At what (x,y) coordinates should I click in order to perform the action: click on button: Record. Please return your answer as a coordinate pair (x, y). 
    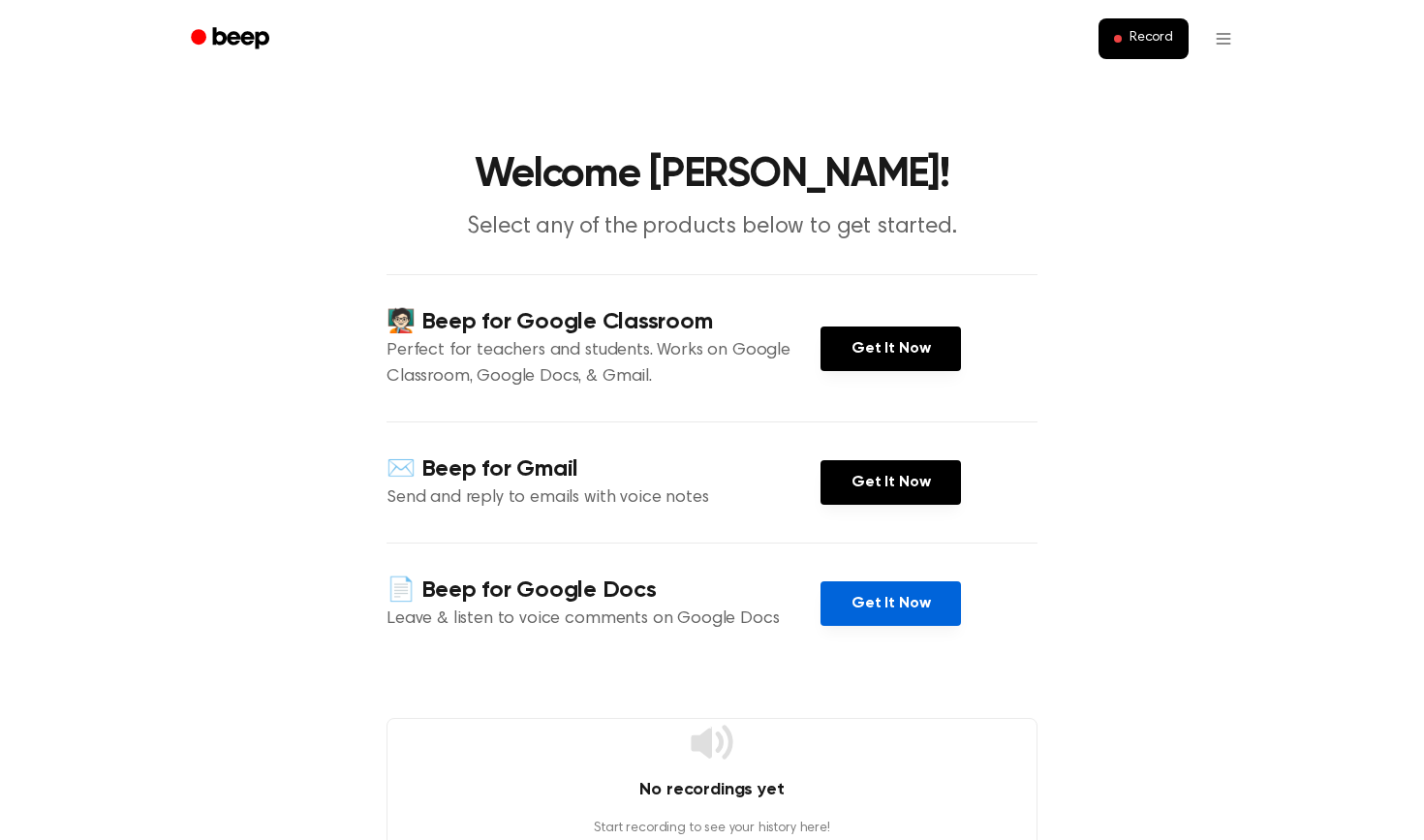
    Looking at the image, I should click on (1143, 39).